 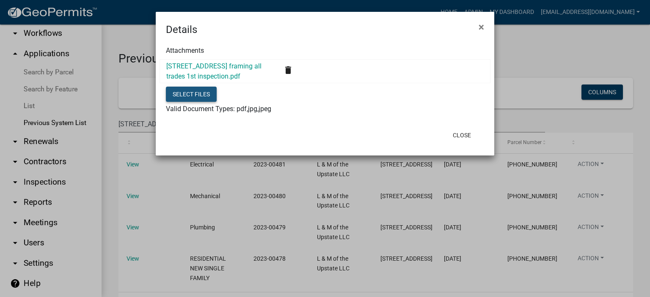 I want to click on button: Select files, so click(x=191, y=94).